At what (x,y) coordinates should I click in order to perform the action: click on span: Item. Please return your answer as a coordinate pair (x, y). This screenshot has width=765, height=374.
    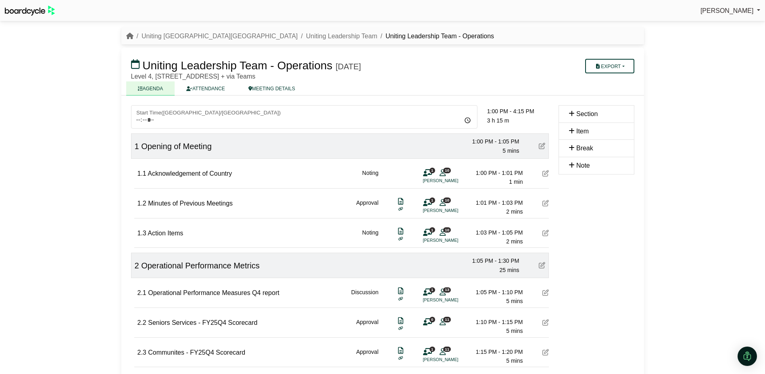
    Looking at the image, I should click on (582, 131).